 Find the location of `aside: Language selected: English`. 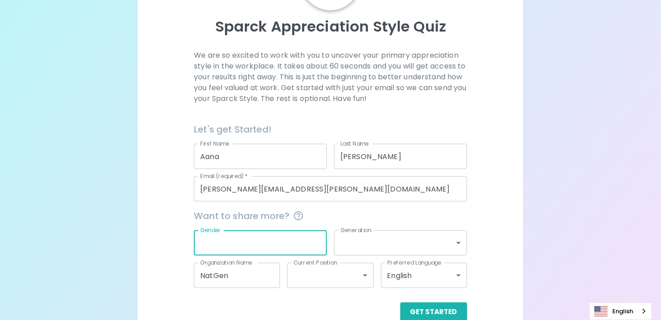

aside: Language selected: English is located at coordinates (621, 311).